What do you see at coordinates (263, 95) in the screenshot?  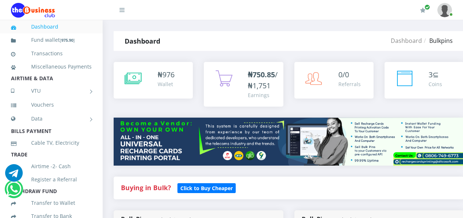 I see `div: Earnings` at bounding box center [263, 95].